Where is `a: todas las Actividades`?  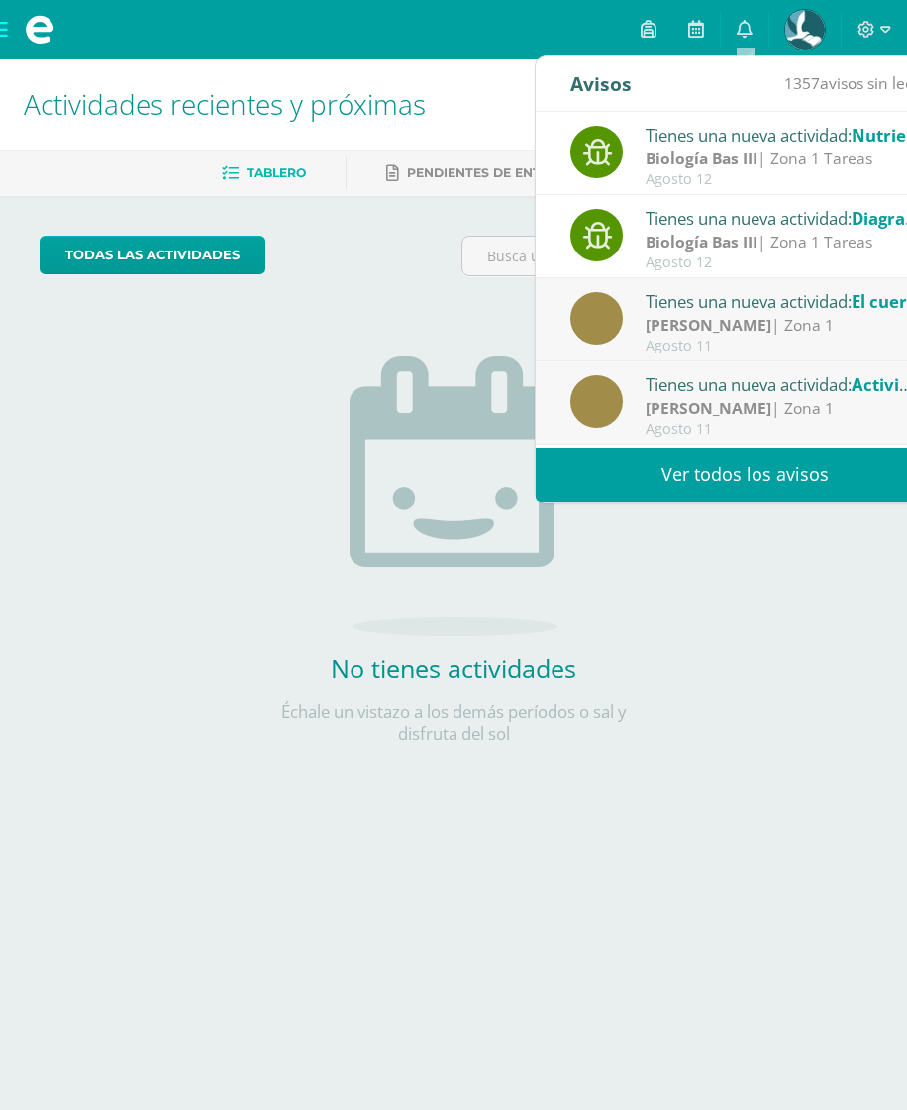
a: todas las Actividades is located at coordinates (153, 255).